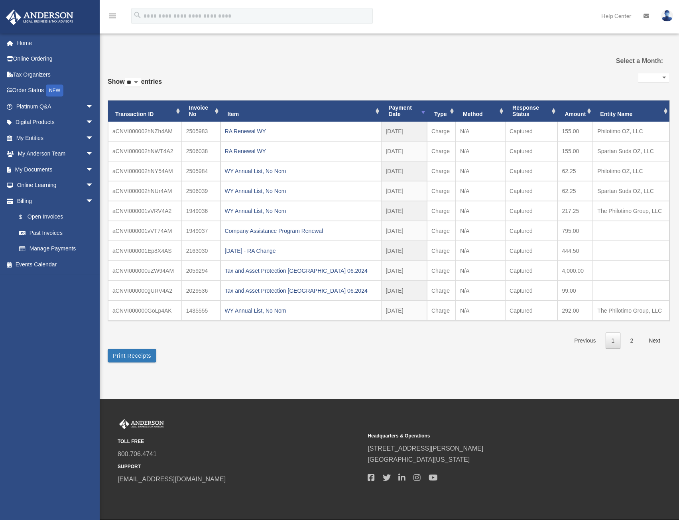 This screenshot has height=520, width=679. Describe the element at coordinates (135, 86) in the screenshot. I see `label: Show entries` at that location.